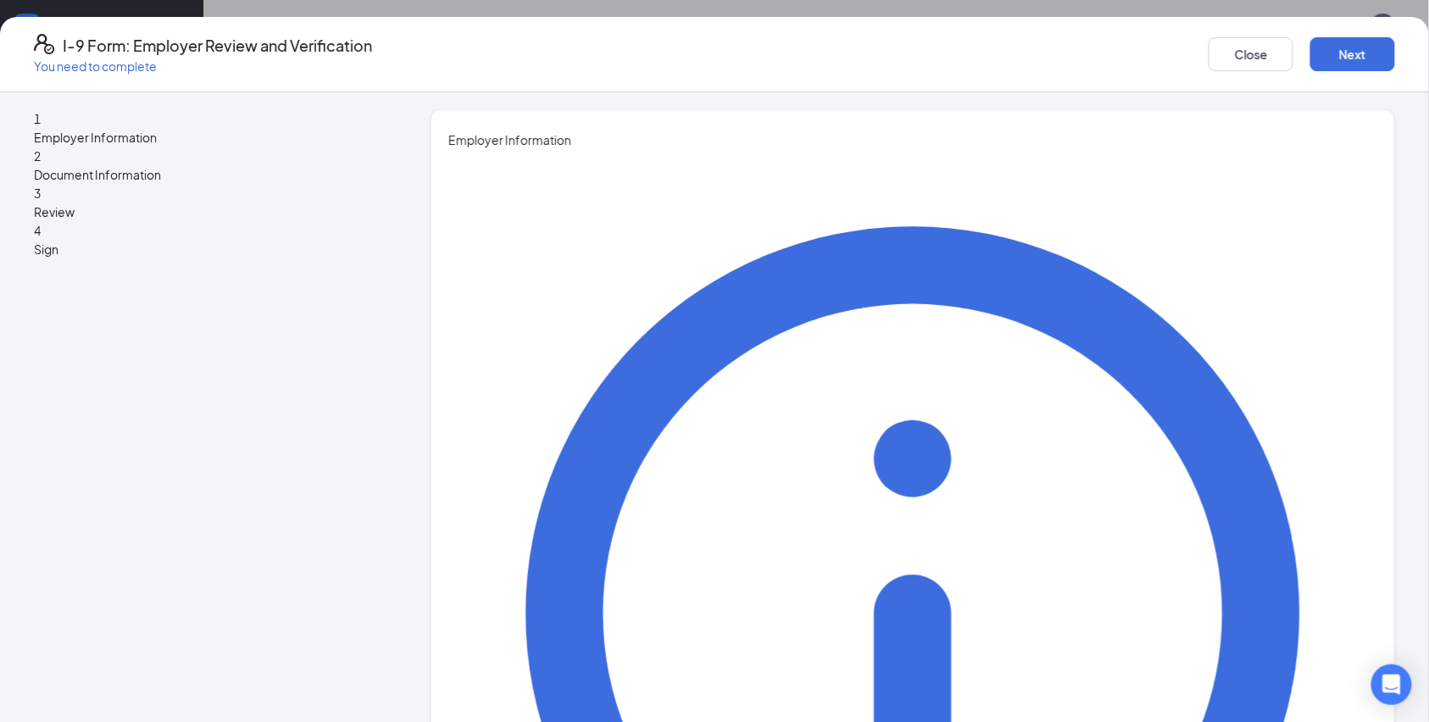 The height and width of the screenshot is (722, 1429). What do you see at coordinates (37, 119) in the screenshot?
I see `span: 1` at bounding box center [37, 119].